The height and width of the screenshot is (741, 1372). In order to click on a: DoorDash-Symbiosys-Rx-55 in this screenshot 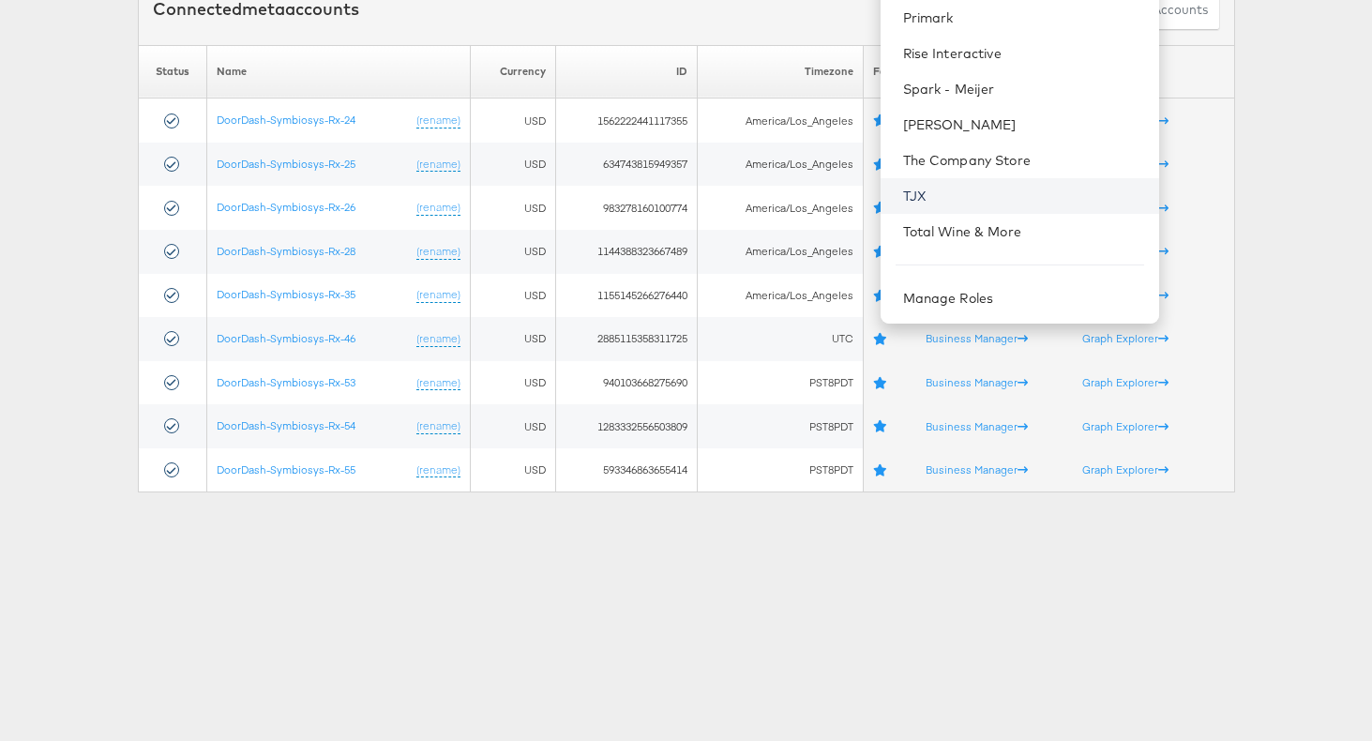, I will do `click(286, 469)`.